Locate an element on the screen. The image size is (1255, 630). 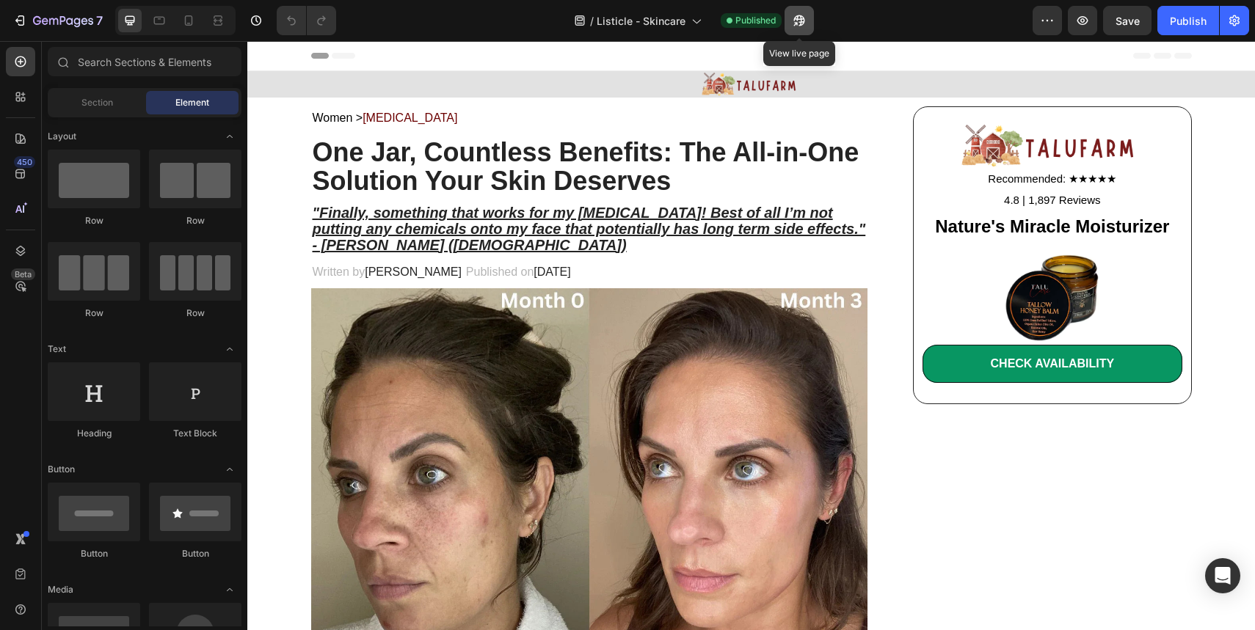
span: Layout is located at coordinates (62, 136).